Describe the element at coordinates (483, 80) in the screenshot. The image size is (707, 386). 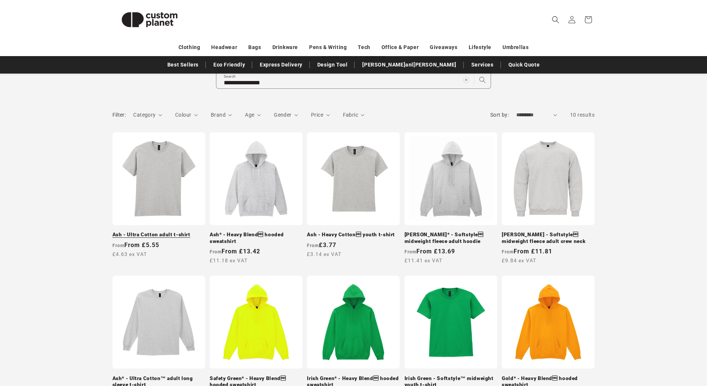
I see `button: Search` at that location.